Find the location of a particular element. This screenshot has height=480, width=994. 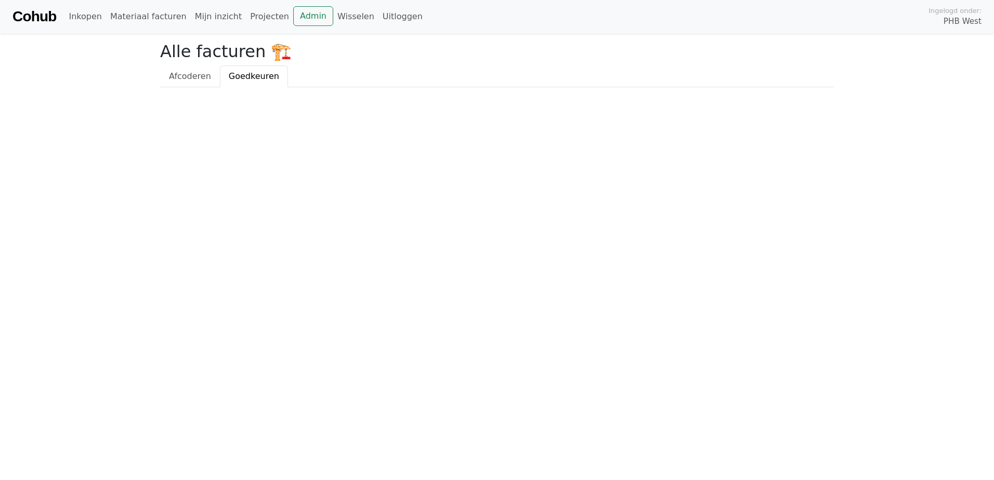

span: Afcoderen is located at coordinates (190, 76).